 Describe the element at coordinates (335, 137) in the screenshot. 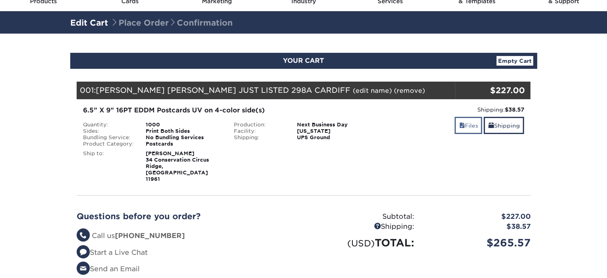

I see `div: UPS Ground` at that location.